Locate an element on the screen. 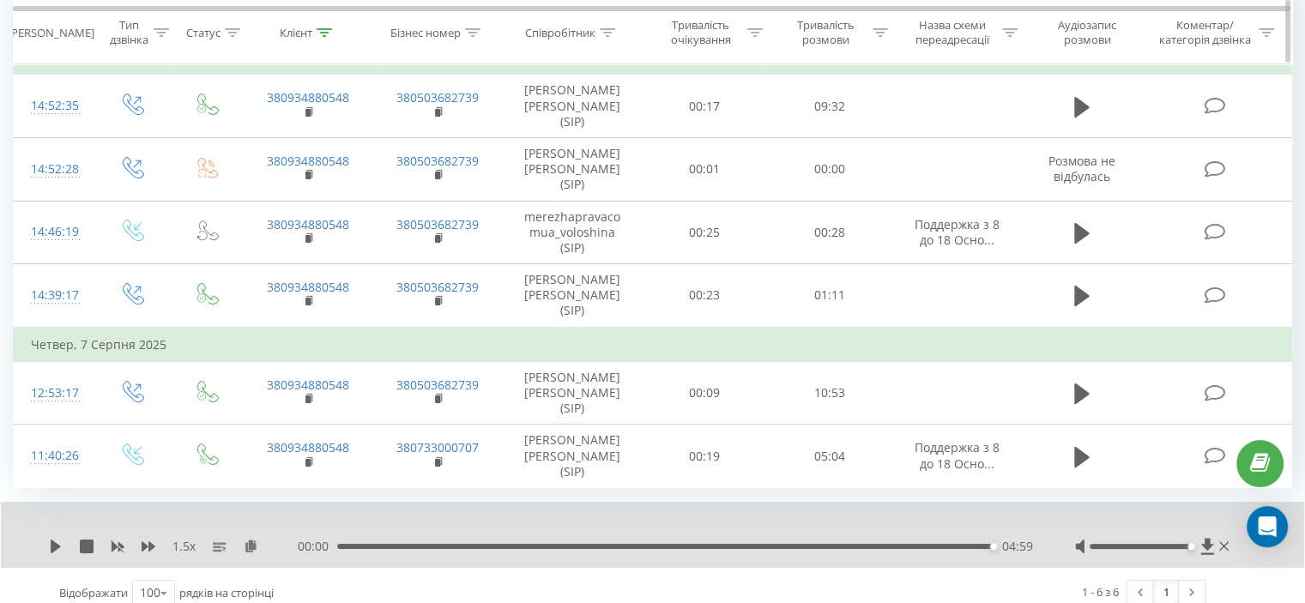  div: 100 is located at coordinates (150, 593).